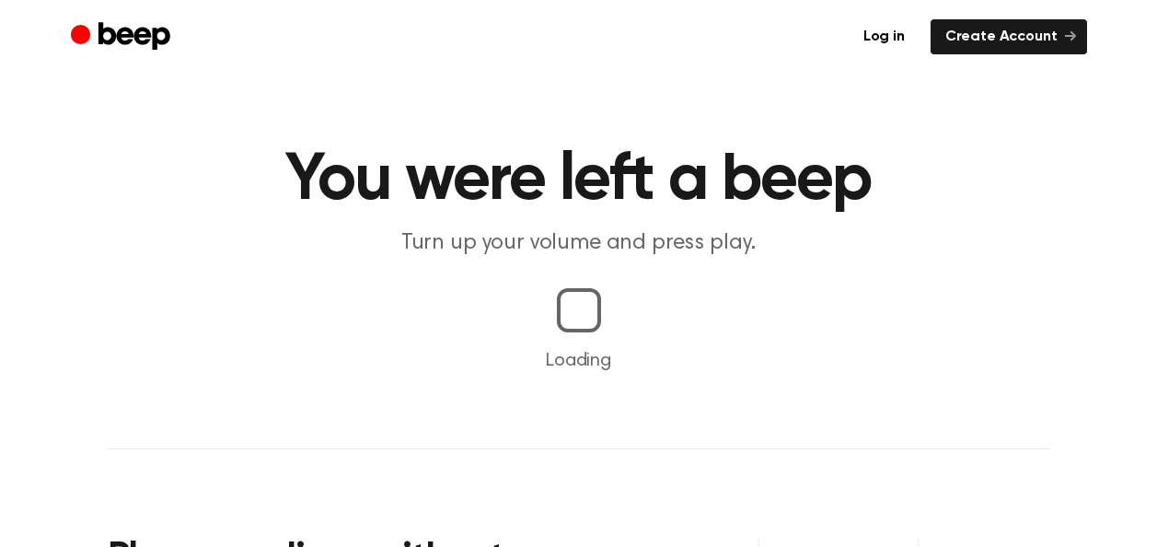  Describe the element at coordinates (579, 243) in the screenshot. I see `p: Turn up your volume and press play.` at that location.